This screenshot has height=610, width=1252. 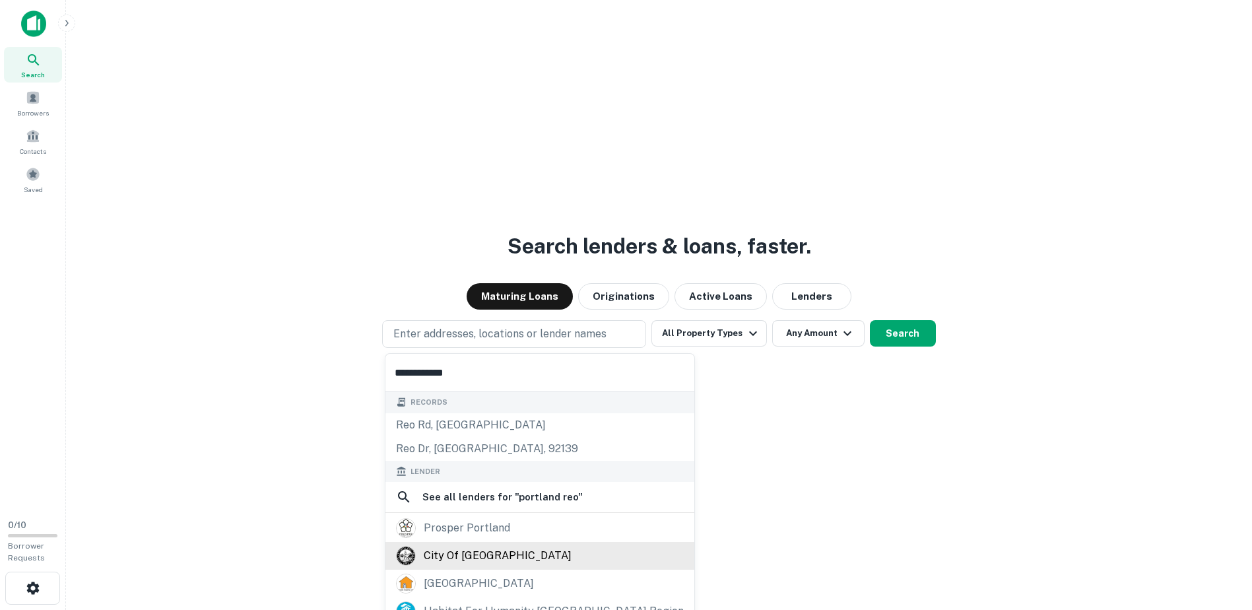 I want to click on span: Contacts, so click(x=33, y=151).